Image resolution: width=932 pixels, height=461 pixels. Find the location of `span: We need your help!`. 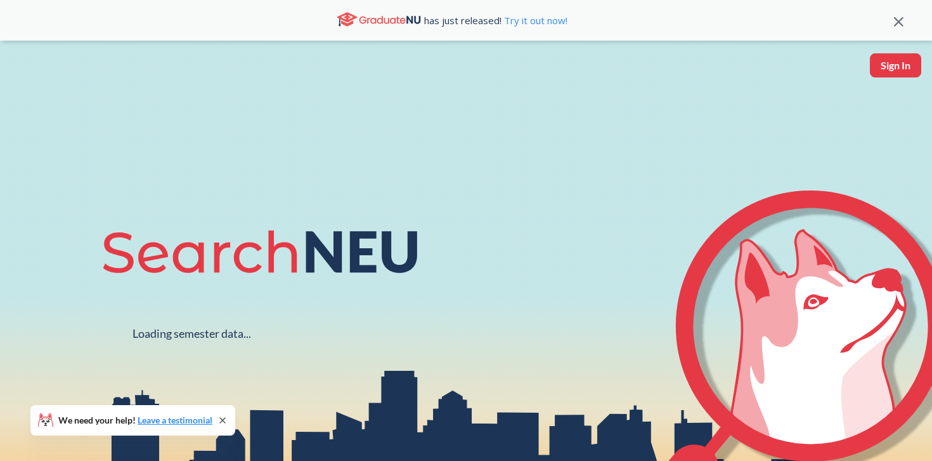

span: We need your help! is located at coordinates (135, 420).